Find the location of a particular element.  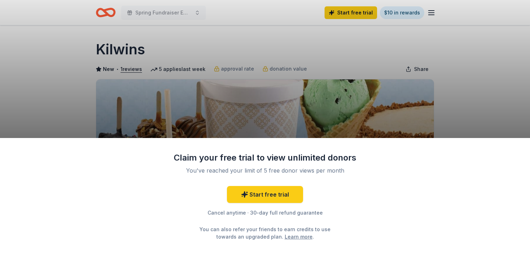

div: You've reached your limit of 5 free donor views per month is located at coordinates (265, 170).